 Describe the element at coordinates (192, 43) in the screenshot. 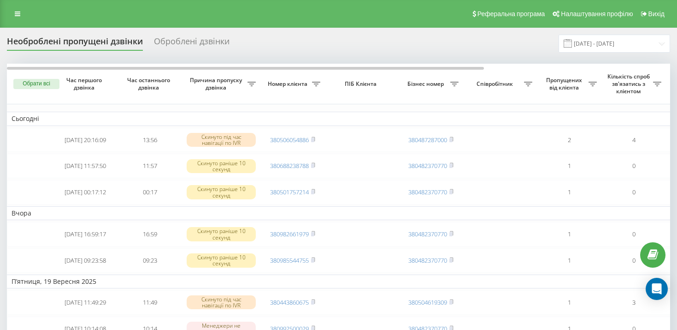

I see `div: Оброблені дзвінки` at that location.